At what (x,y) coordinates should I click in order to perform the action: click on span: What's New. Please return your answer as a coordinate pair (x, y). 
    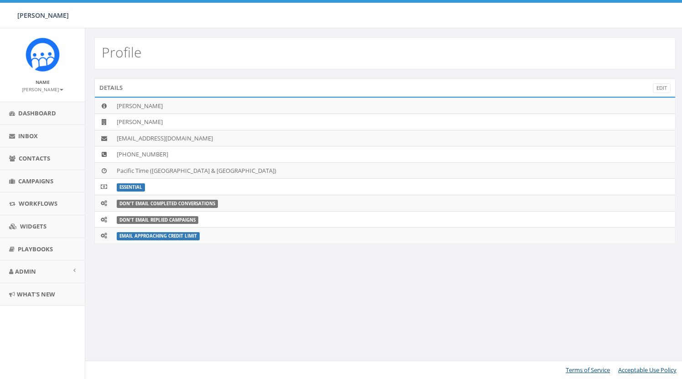
    Looking at the image, I should click on (36, 294).